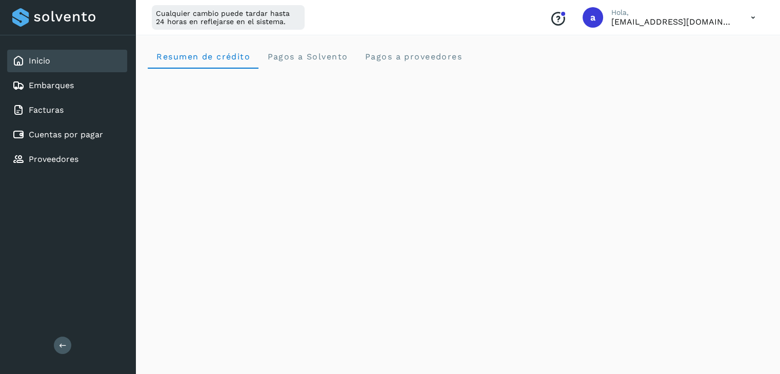 This screenshot has width=780, height=374. I want to click on div: Facturas, so click(67, 110).